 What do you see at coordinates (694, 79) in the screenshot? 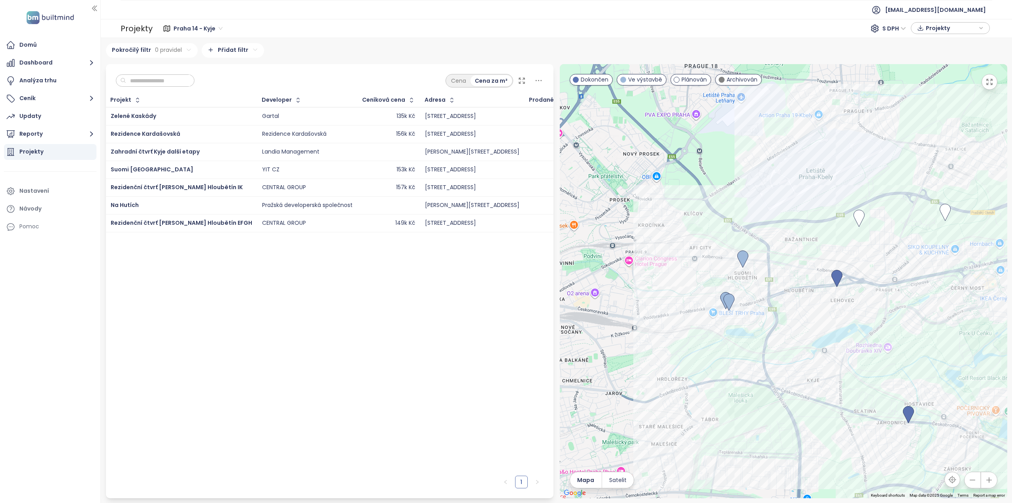
I see `span: Plánován` at bounding box center [694, 79].